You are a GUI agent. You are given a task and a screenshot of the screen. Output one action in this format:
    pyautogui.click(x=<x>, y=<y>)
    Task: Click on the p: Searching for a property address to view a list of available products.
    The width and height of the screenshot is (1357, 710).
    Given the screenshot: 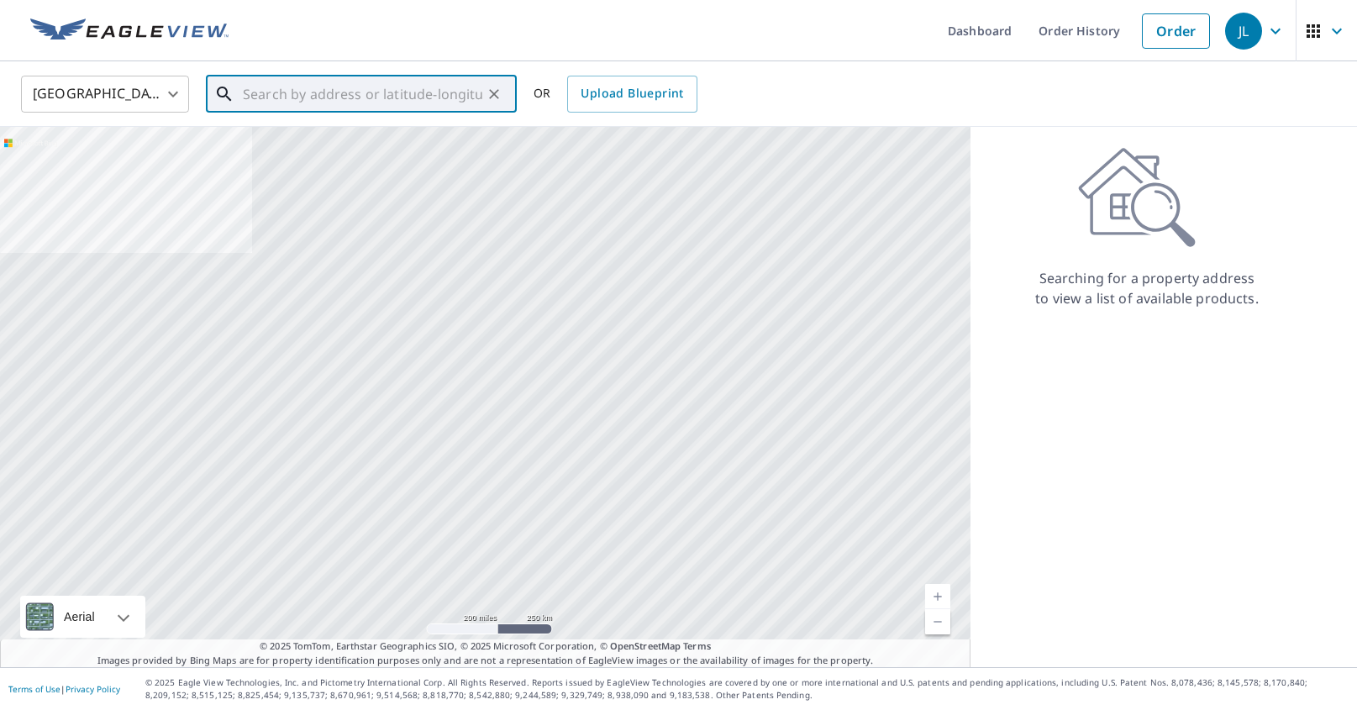 What is the action you would take?
    pyautogui.click(x=1147, y=288)
    